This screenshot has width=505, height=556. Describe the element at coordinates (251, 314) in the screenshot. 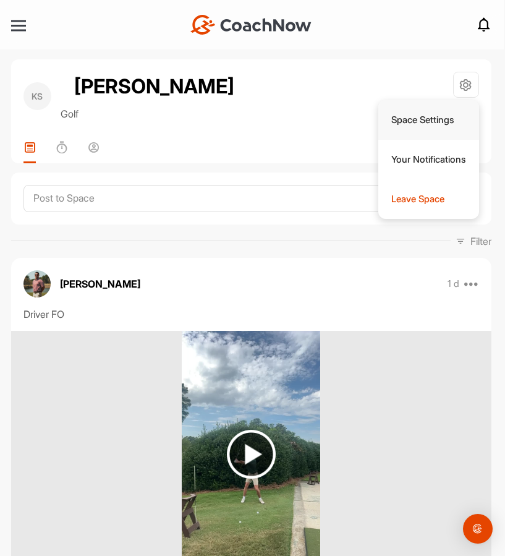

I see `div: Driver FO` at that location.